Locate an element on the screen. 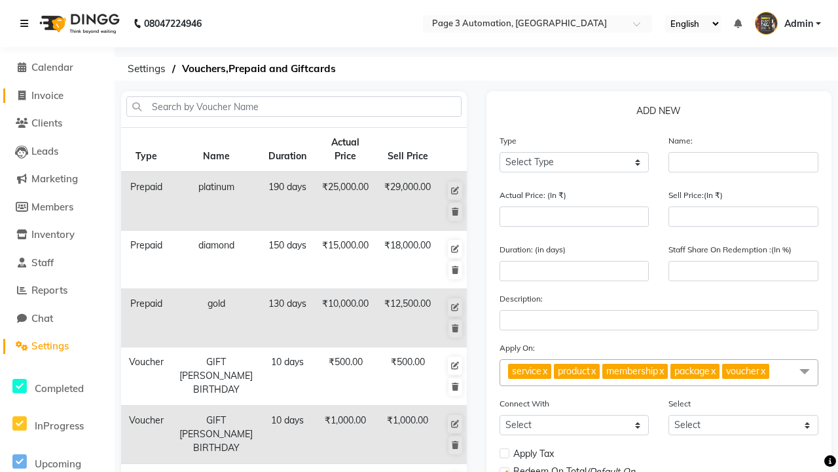 The height and width of the screenshot is (472, 838). span: Chat is located at coordinates (42, 318).